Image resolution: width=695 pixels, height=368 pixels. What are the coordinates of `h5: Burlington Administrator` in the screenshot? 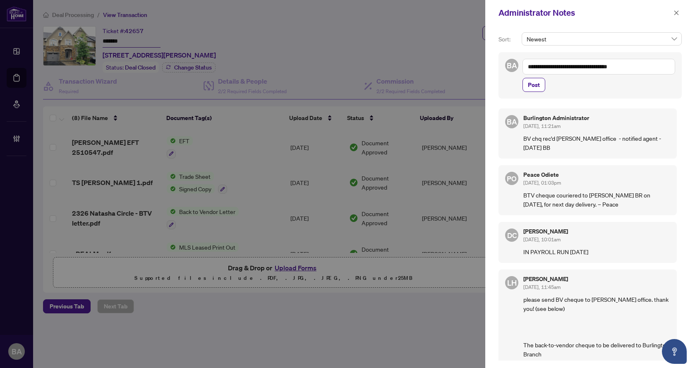 It's located at (597, 118).